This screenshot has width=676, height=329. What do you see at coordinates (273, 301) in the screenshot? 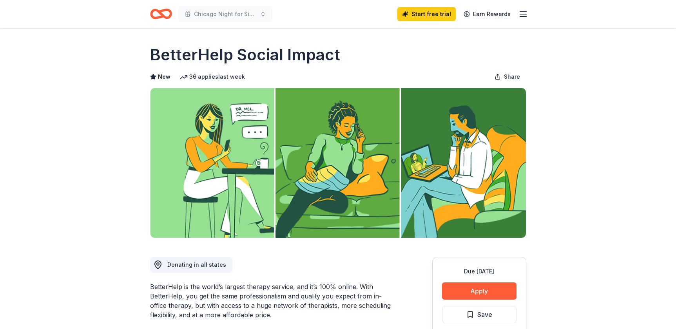
I see `div: BetterHelp is the world’s largest therapy service, and it’s 100% online. With BetterHelp, you get...` at bounding box center [273, 301].